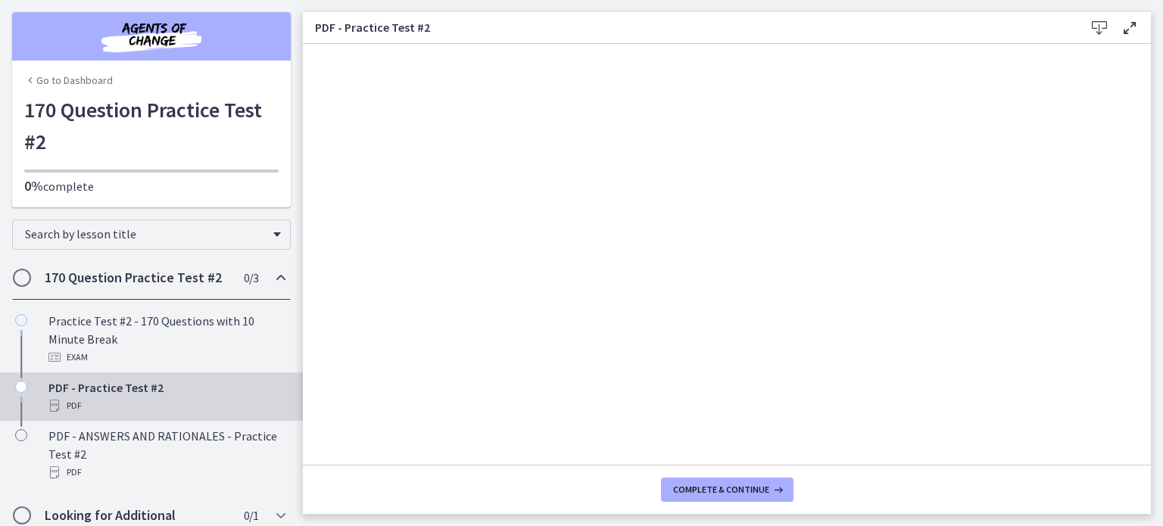 The image size is (1163, 526). I want to click on div: Practice Test #2 - 170 Questions with 10 Minute Break, so click(167, 339).